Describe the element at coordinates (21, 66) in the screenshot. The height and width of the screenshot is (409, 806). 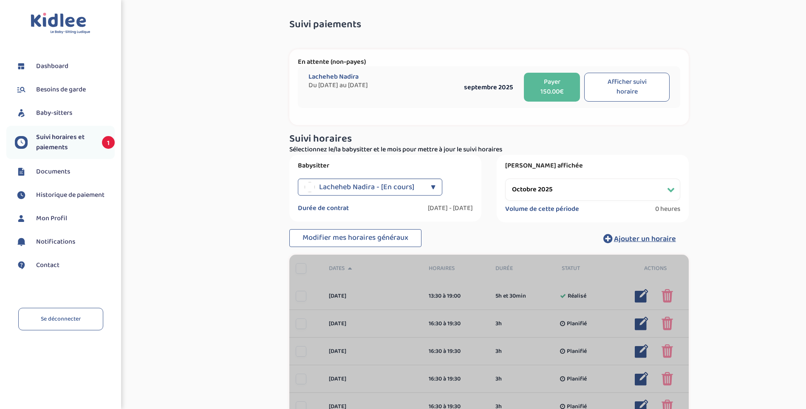
I see `img: dashboard.svg` at that location.